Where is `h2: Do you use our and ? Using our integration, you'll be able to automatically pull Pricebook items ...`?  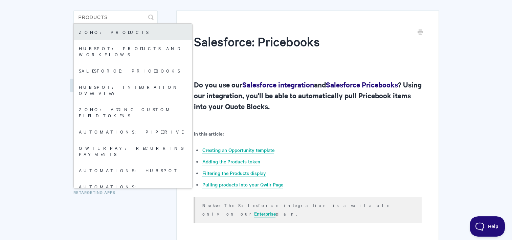 h2: Do you use our and ? Using our integration, you'll be able to automatically pull Pricebook items ... is located at coordinates (307, 95).